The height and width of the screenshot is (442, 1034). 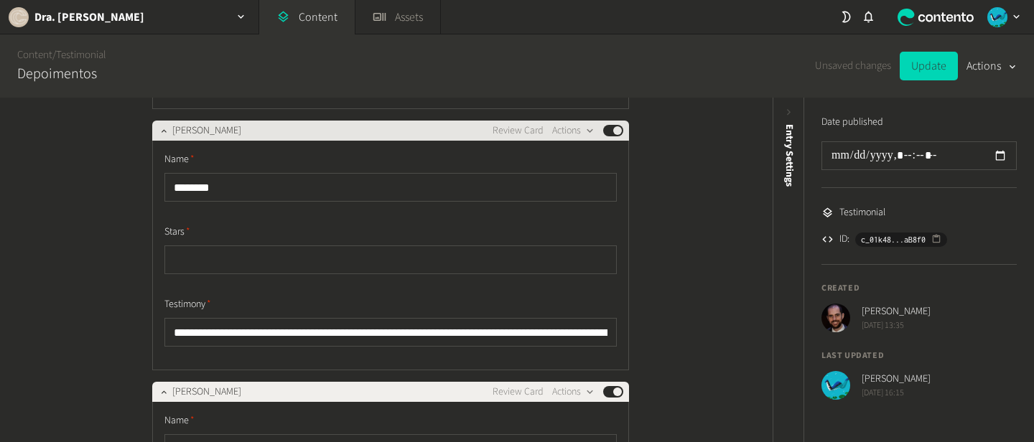 I want to click on span: Entry Settings, so click(x=789, y=155).